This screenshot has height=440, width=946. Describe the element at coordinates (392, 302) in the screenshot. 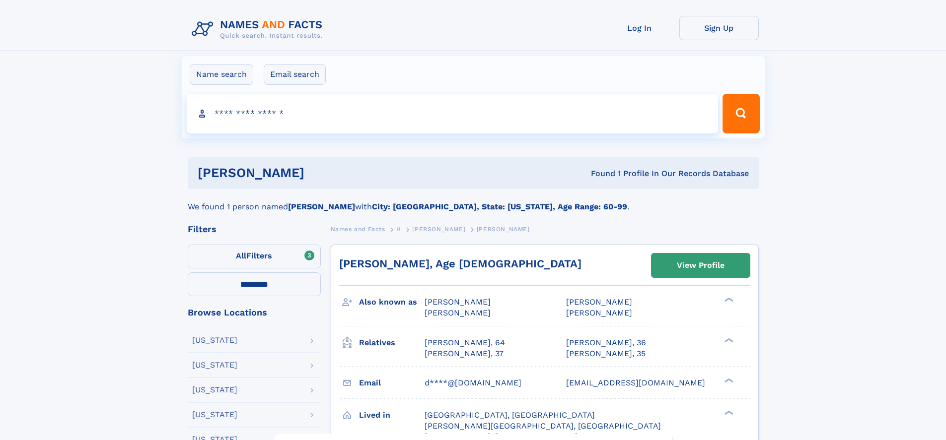

I see `h3: Also known as` at that location.